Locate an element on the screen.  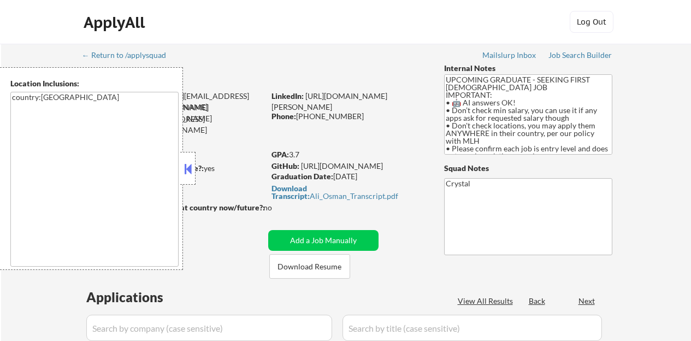
strong: Graduation Date: is located at coordinates (302, 176).